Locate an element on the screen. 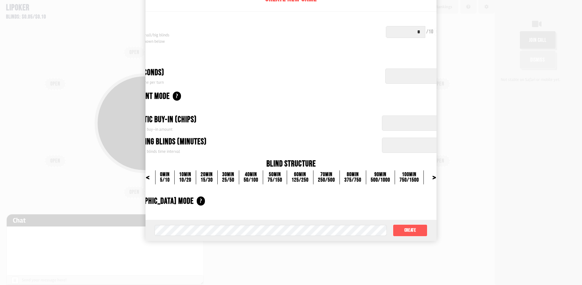  div: 0 min is located at coordinates (165, 175).